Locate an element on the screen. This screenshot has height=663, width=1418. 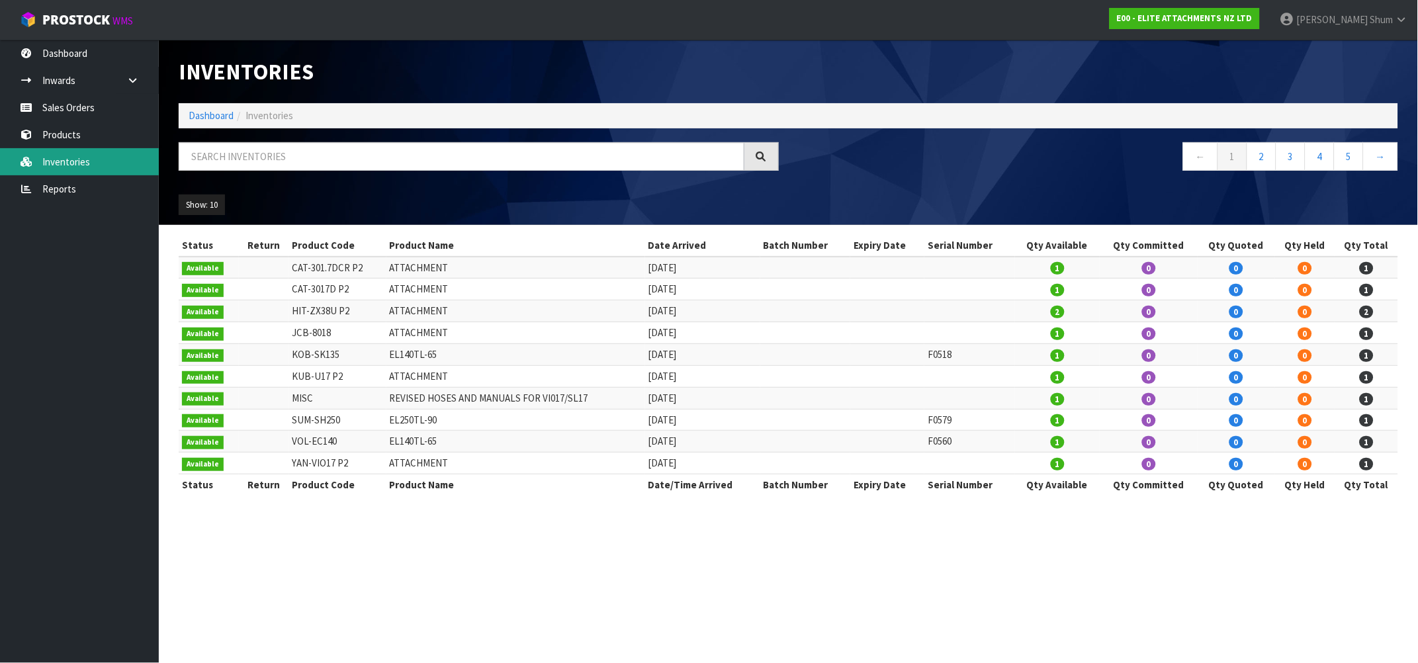
td: MISC is located at coordinates (338, 398).